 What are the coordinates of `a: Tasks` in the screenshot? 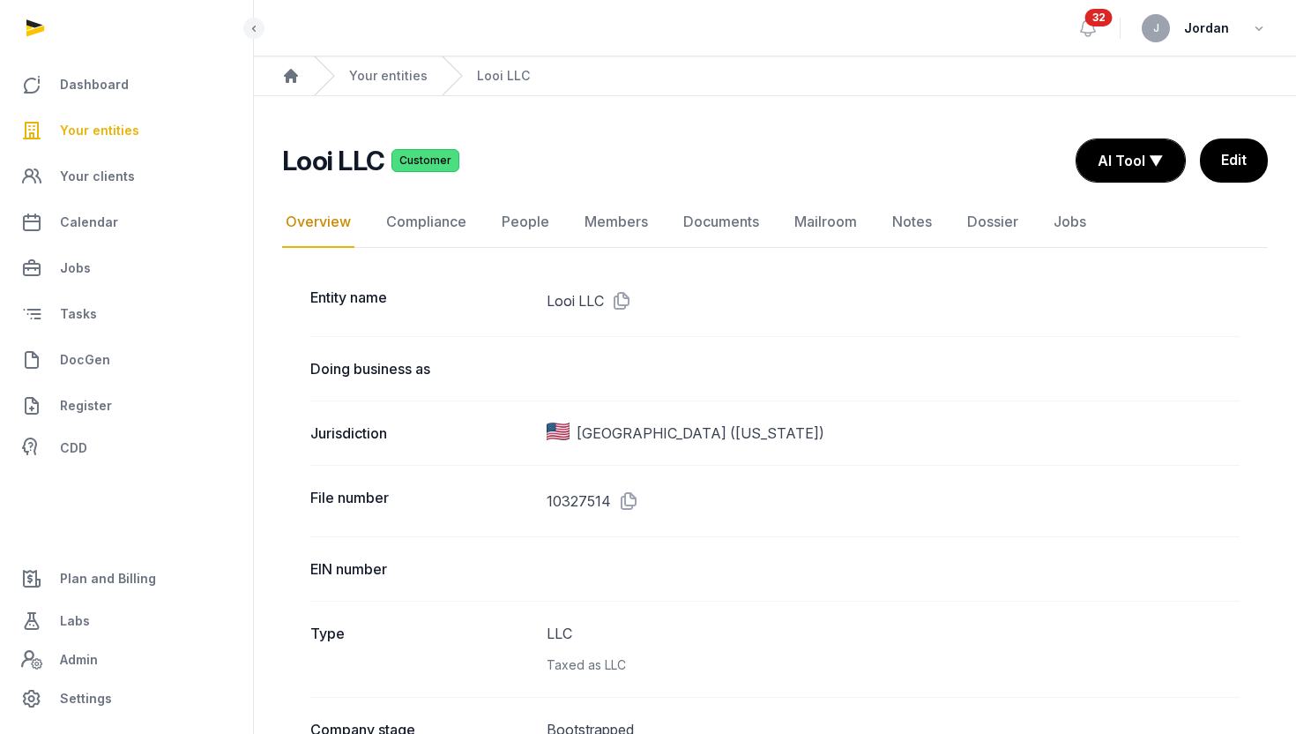 It's located at (126, 314).